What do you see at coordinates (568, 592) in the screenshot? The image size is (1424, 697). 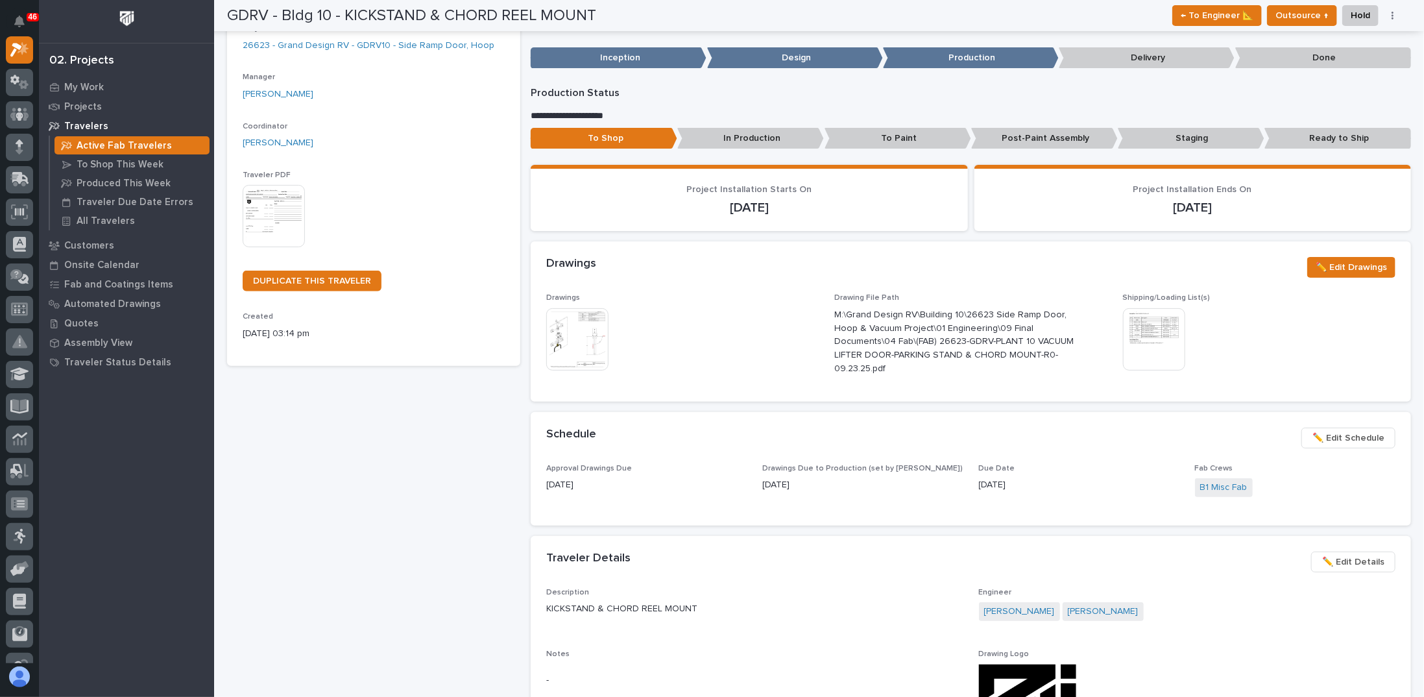 I see `span: Description` at bounding box center [568, 592].